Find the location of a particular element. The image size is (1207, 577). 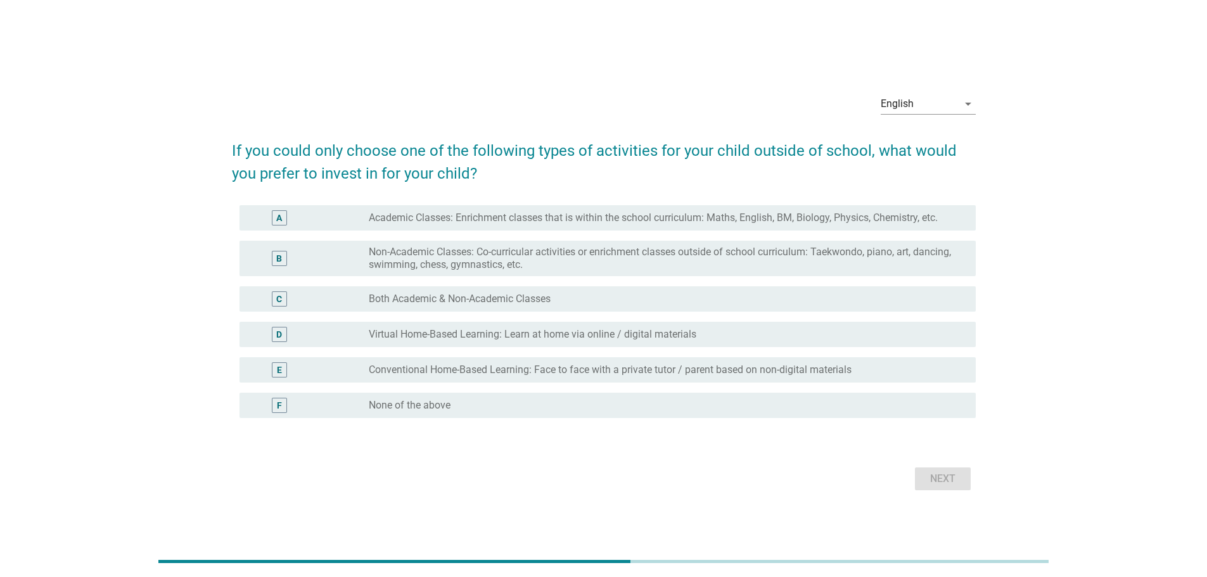

div: C is located at coordinates (279, 298).